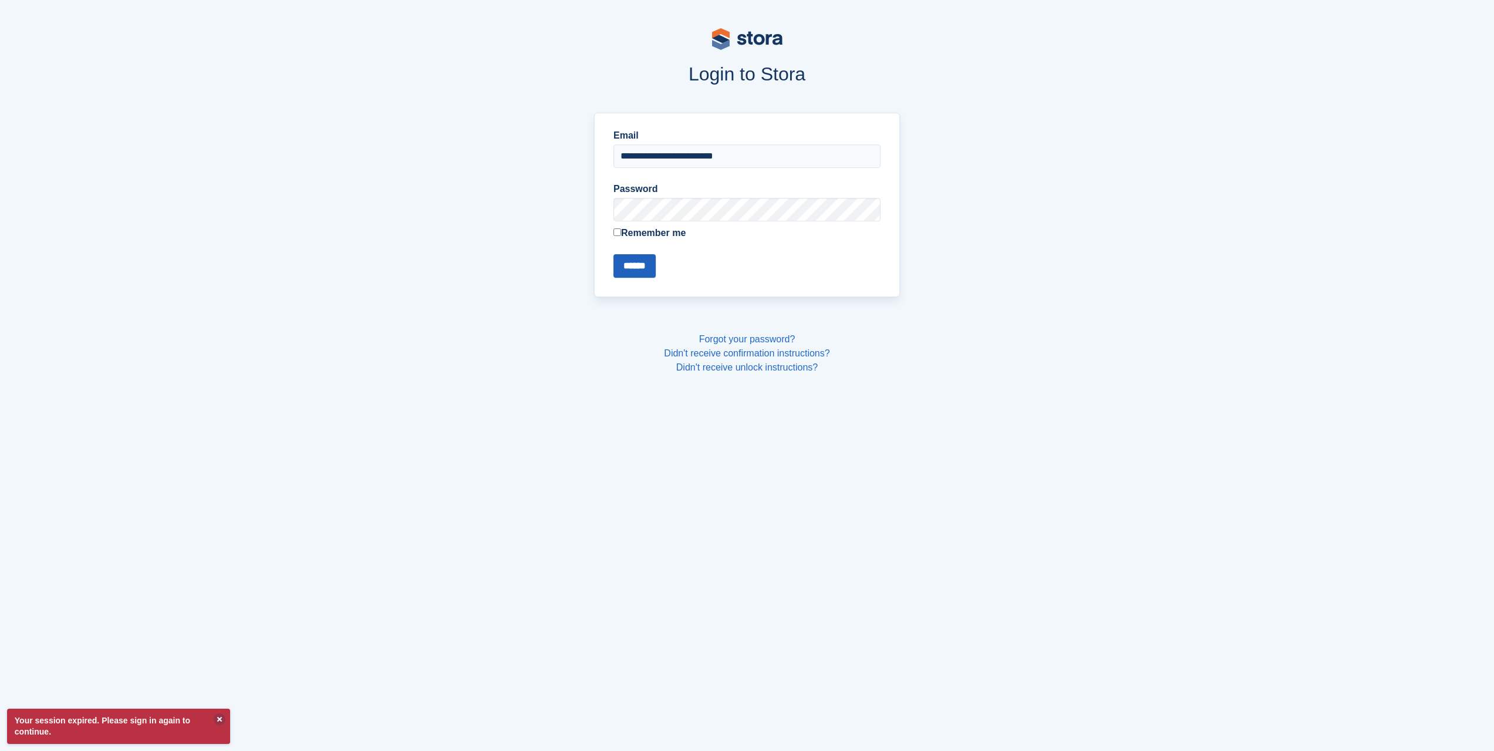 Image resolution: width=1494 pixels, height=751 pixels. Describe the element at coordinates (747, 74) in the screenshot. I see `h1: Login to Stora` at that location.